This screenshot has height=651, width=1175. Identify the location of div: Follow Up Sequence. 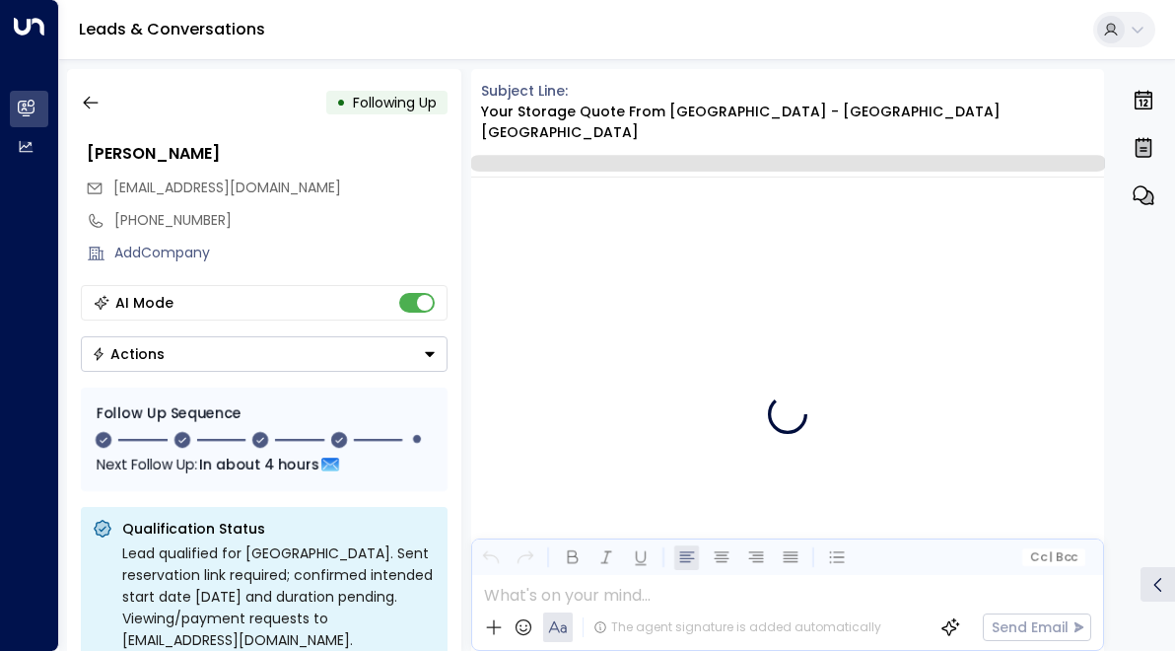
(264, 413).